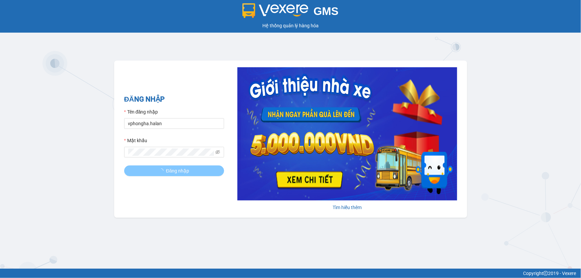 The width and height of the screenshot is (581, 278). What do you see at coordinates (290, 13) in the screenshot?
I see `a: GMS` at bounding box center [290, 13].